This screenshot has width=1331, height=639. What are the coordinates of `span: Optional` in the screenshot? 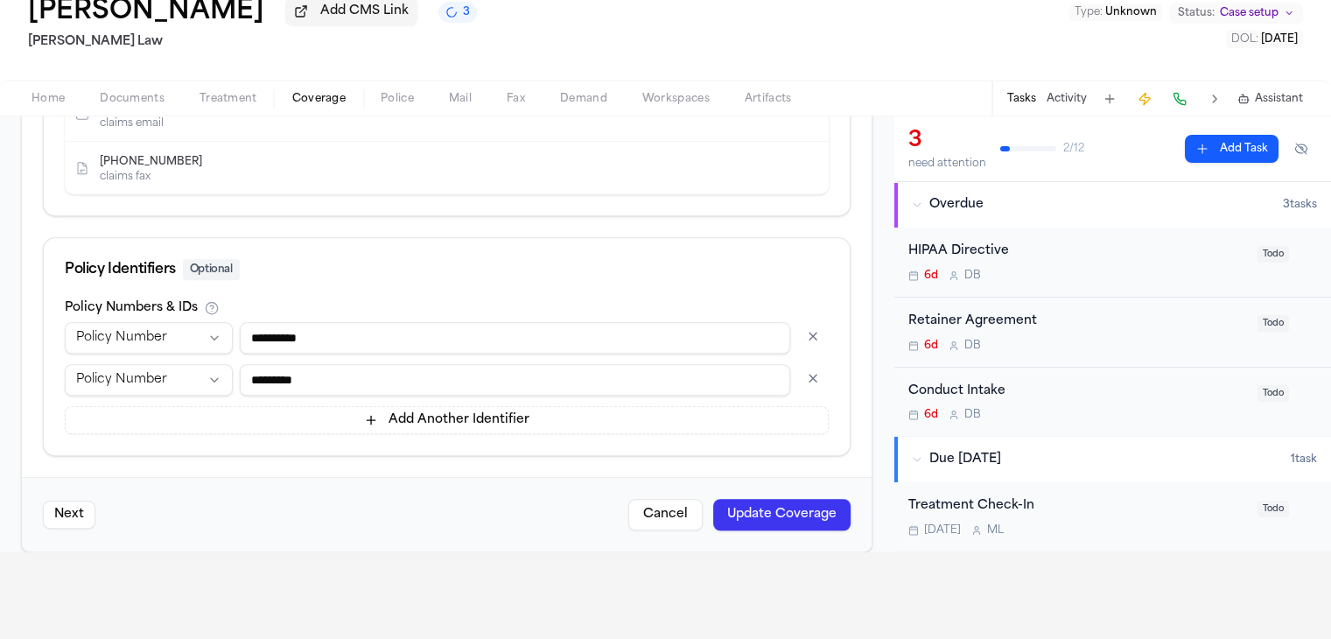 It's located at (211, 270).